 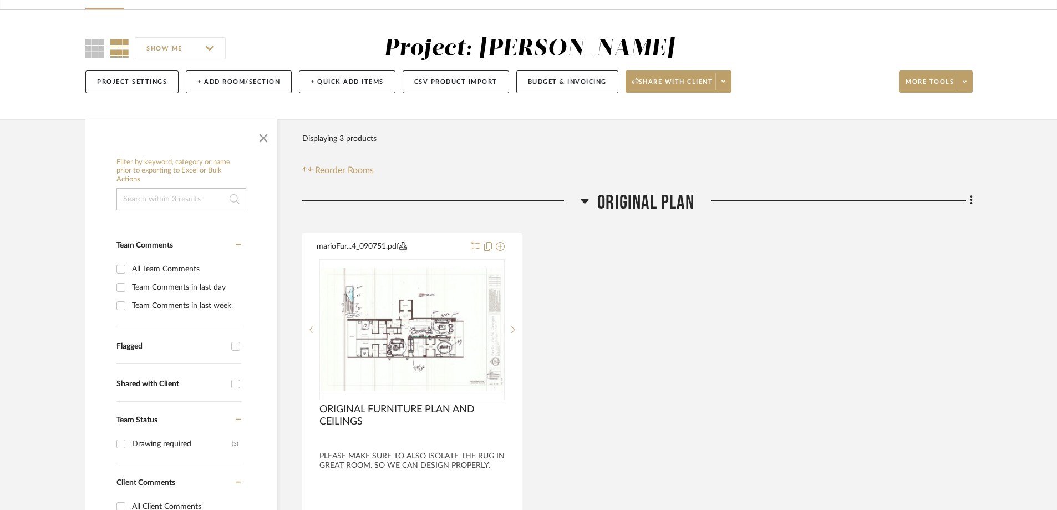 I want to click on div: Team Comments in last week, so click(x=185, y=306).